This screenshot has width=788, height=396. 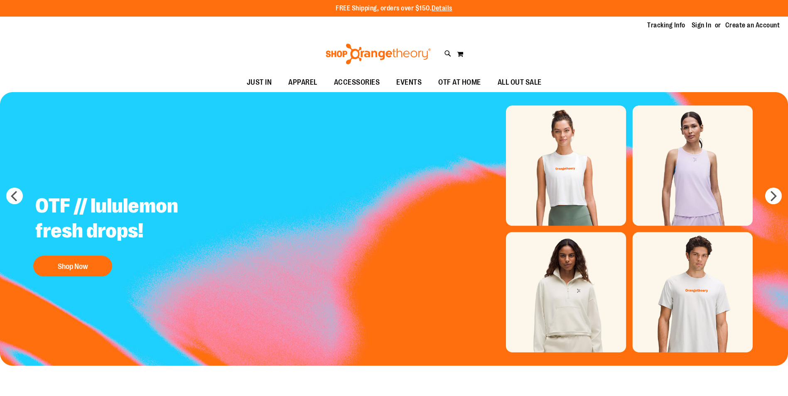 What do you see at coordinates (666, 25) in the screenshot?
I see `a: Tracking Info` at bounding box center [666, 25].